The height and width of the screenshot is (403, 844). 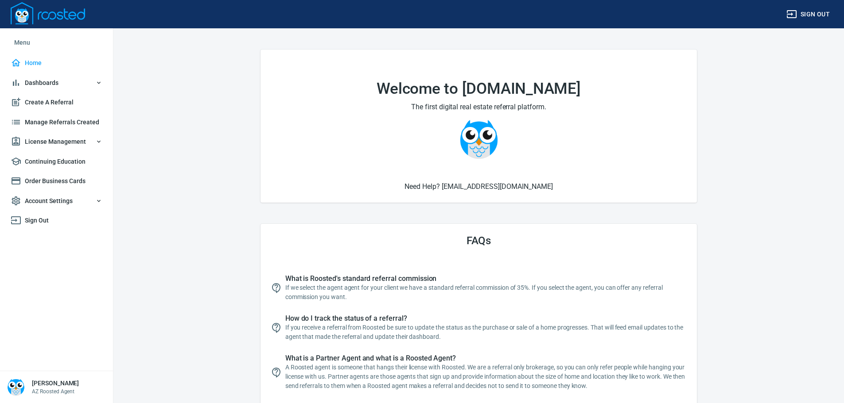 I want to click on span: How do I track the status of a referral?, so click(x=486, y=319).